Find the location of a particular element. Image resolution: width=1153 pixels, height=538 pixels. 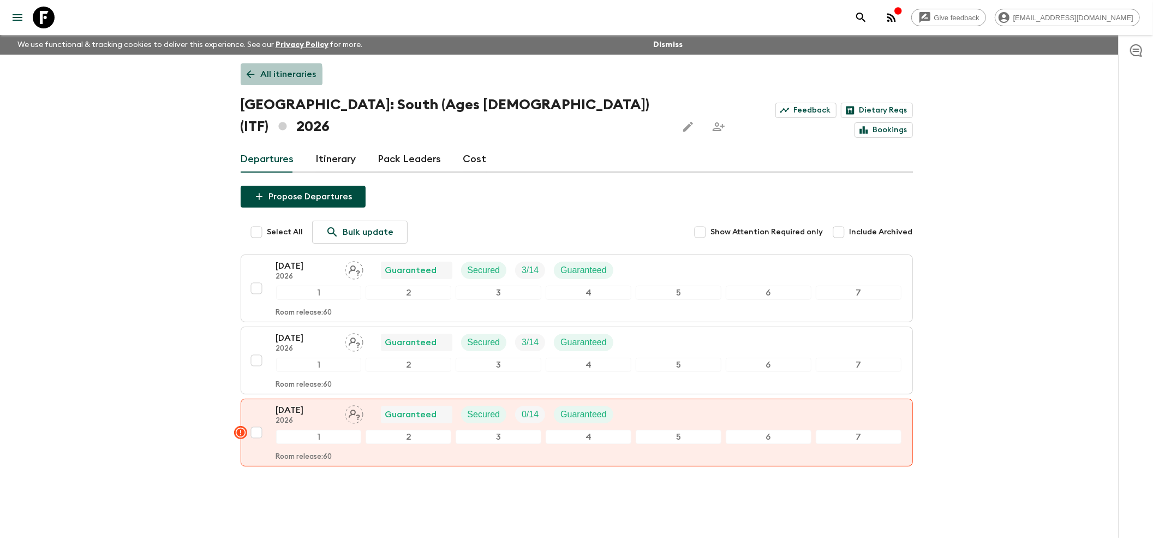

span: Include Archived is located at coordinates (881, 232).